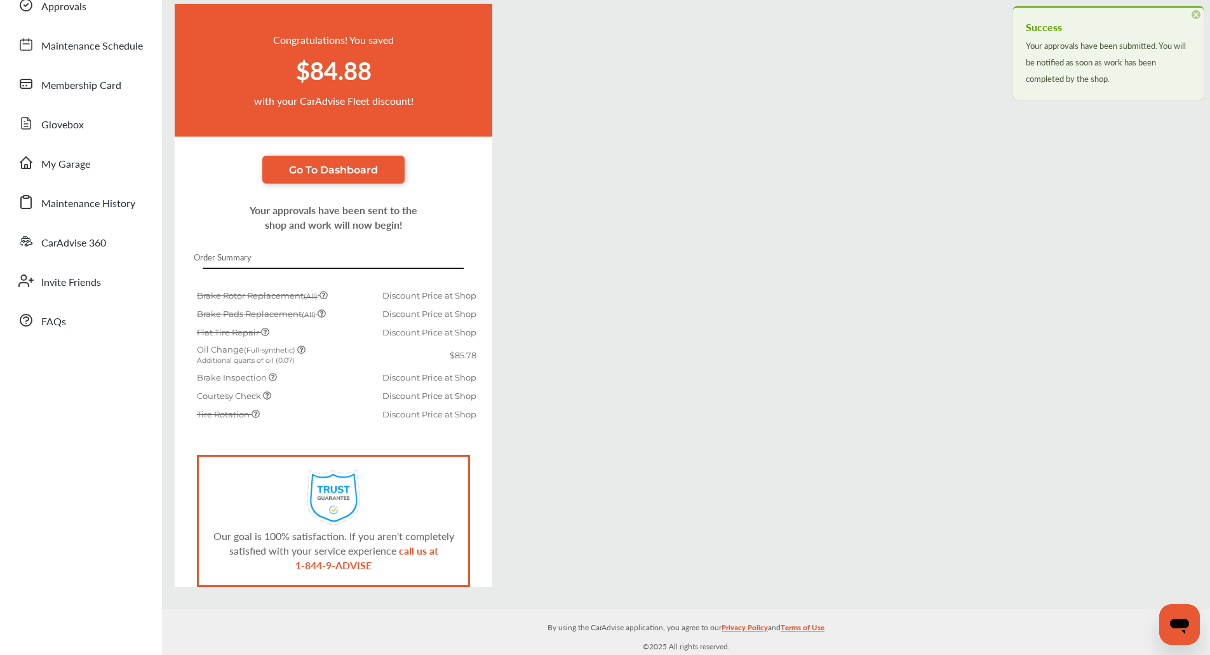  Describe the element at coordinates (62, 125) in the screenshot. I see `span: Glovebox` at that location.